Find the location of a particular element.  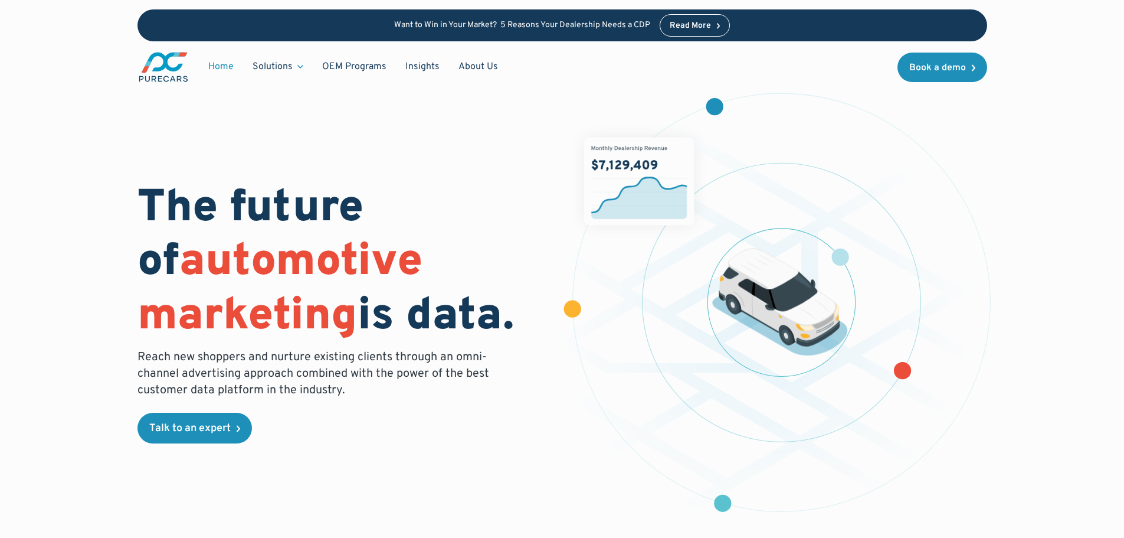

img: illustration of a vehicle is located at coordinates (780, 302).